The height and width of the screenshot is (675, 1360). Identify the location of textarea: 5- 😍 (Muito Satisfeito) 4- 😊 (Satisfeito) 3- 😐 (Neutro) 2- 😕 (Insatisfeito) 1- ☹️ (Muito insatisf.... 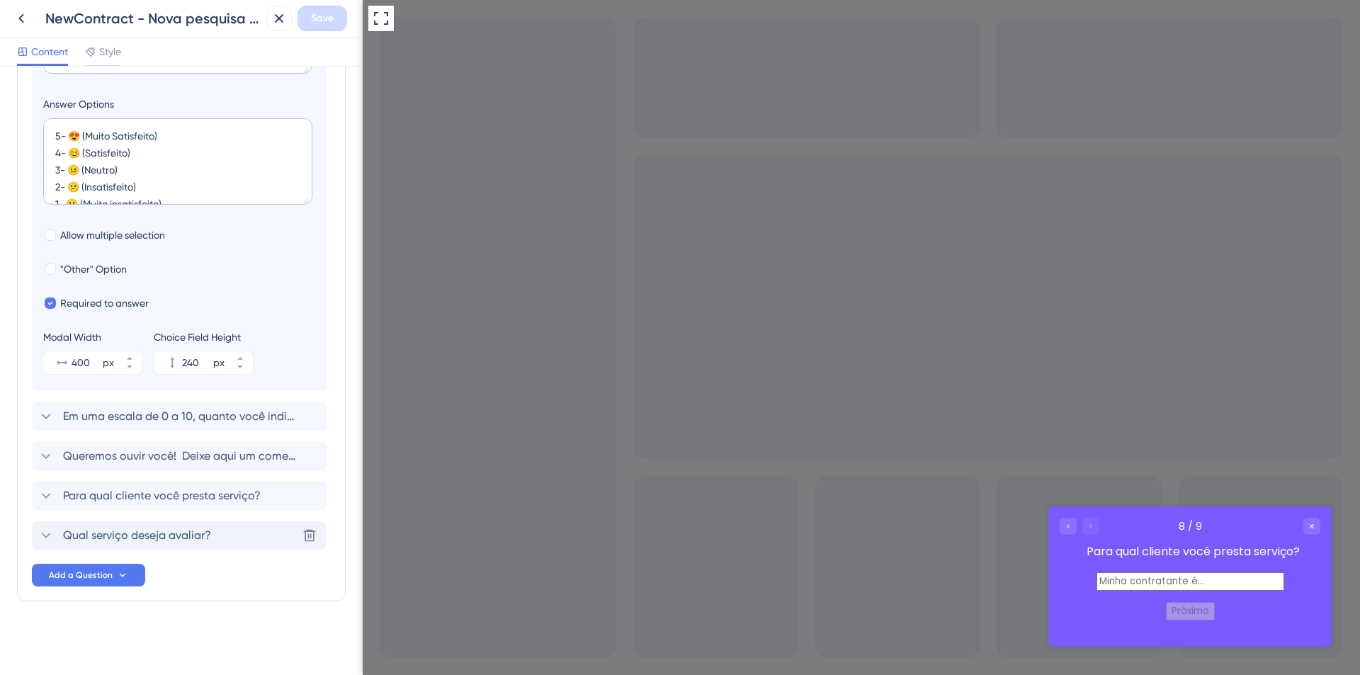
(178, 162).